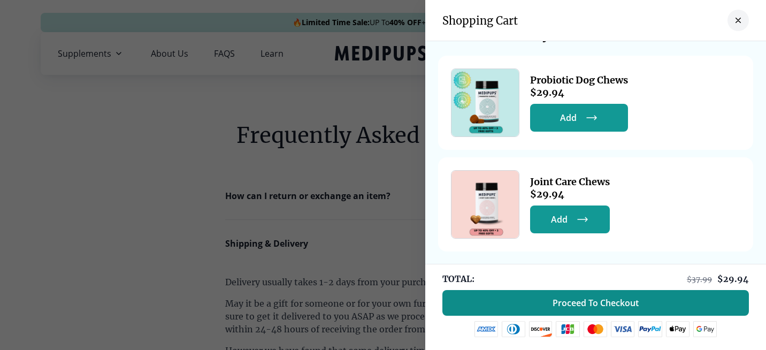  Describe the element at coordinates (485, 103) in the screenshot. I see `a: Probiotic Dog Chews` at that location.